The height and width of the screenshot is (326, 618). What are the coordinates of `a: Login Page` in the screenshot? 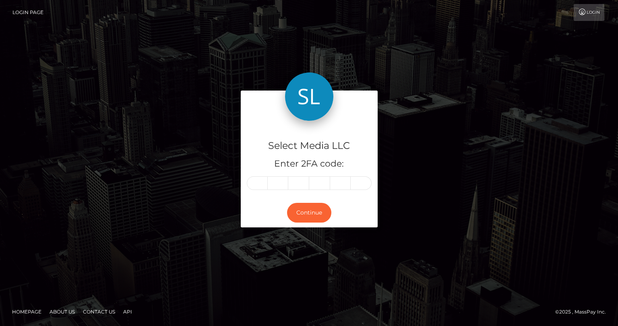 It's located at (28, 12).